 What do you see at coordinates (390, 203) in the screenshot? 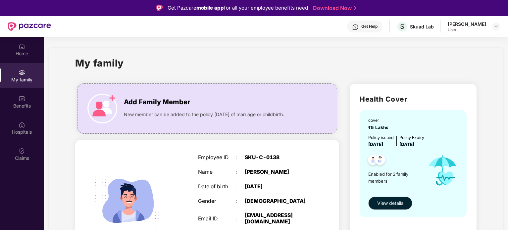
I see `button: View details` at bounding box center [390, 203].